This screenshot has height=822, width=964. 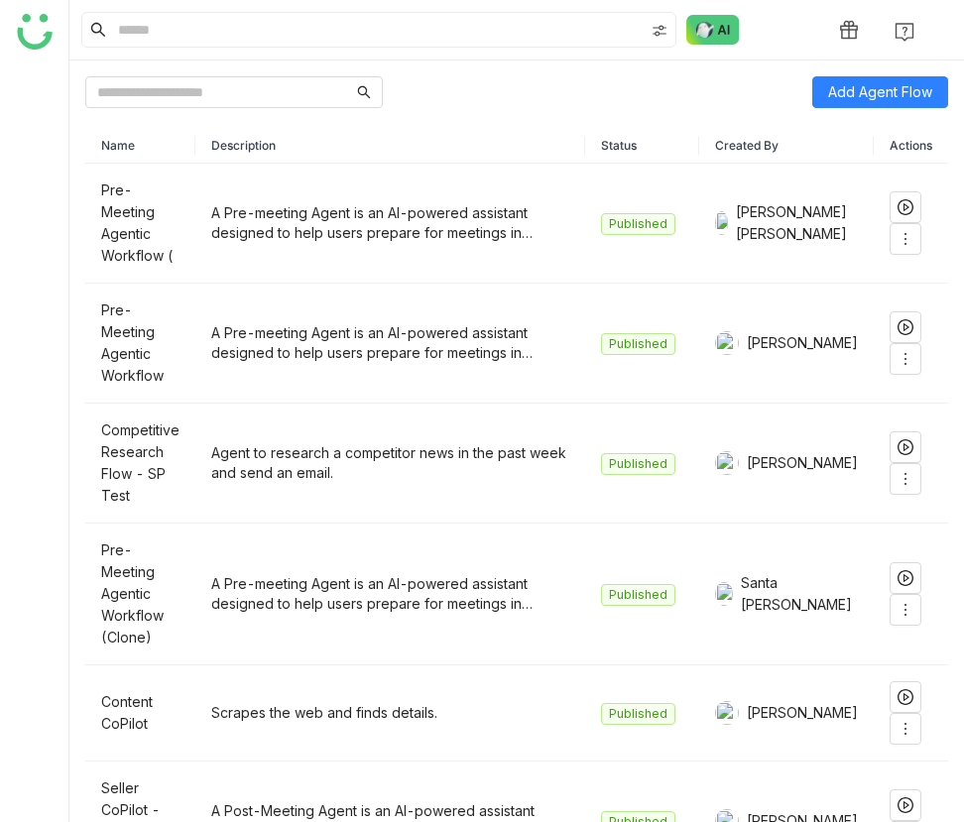 What do you see at coordinates (904, 32) in the screenshot?
I see `img: help.svg` at bounding box center [904, 32].